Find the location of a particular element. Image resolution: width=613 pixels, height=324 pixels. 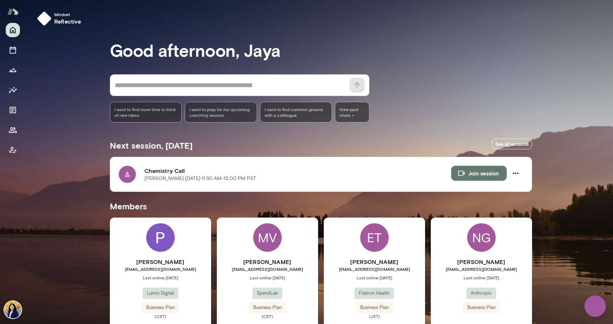

h5: Members is located at coordinates (321, 206).